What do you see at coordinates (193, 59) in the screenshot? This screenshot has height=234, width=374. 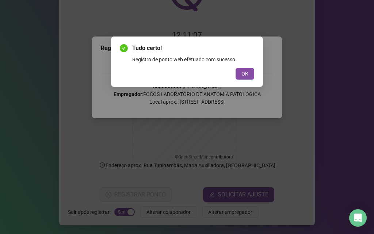 I see `div: Registro de ponto web efetuado com sucesso.` at bounding box center [193, 59].